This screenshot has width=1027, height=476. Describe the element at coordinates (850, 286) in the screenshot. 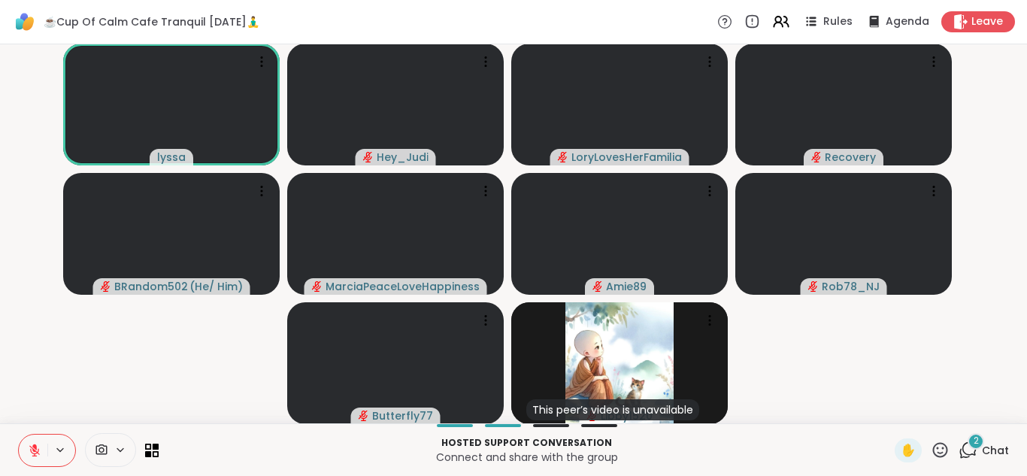

I see `span: Rob78_NJ` at that location.